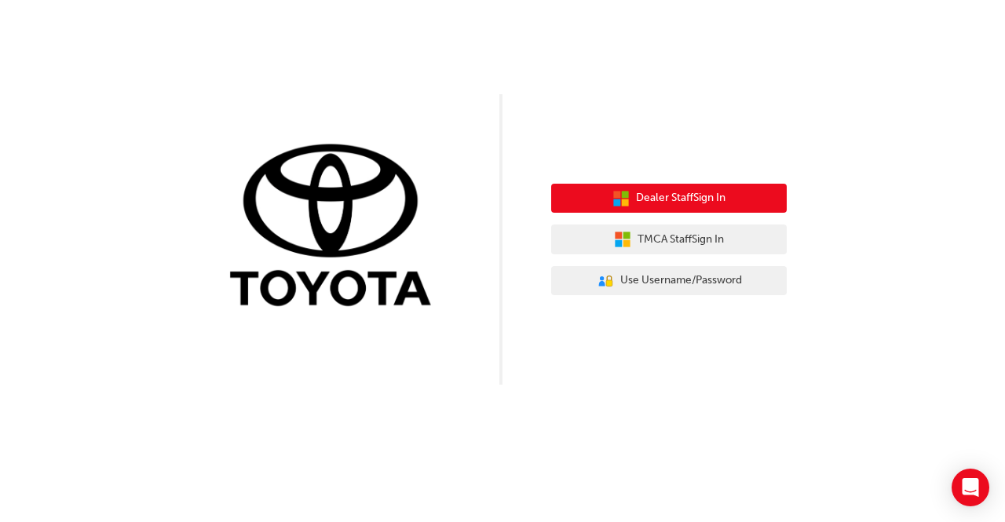  I want to click on button: Use Username/Password, so click(669, 281).